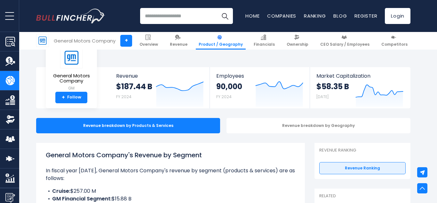  I want to click on a: Employees 90,000 FY 2024, so click(260, 88).